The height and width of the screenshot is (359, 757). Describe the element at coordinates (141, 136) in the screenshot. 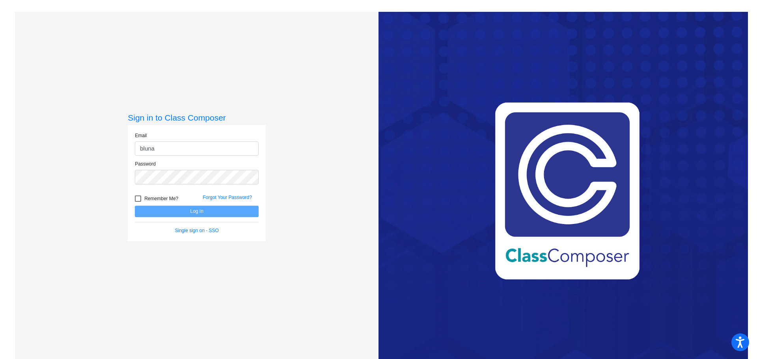

I see `label: Email` at that location.